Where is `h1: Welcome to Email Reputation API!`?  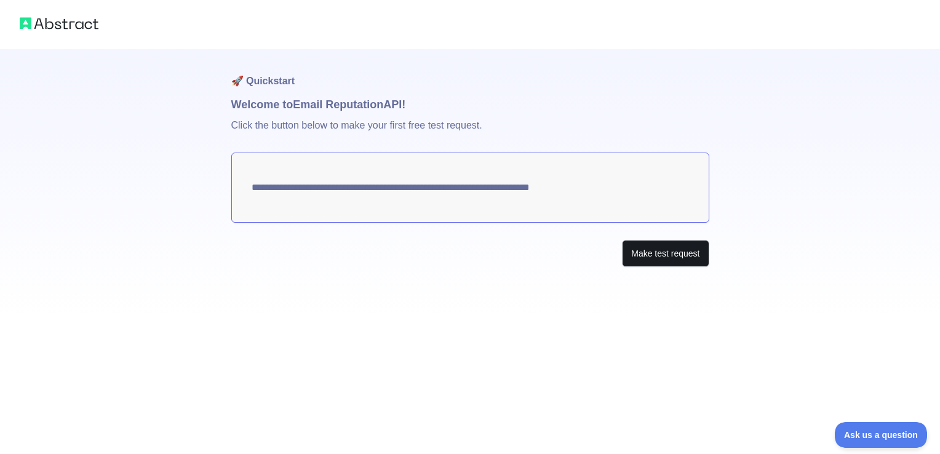 h1: Welcome to Email Reputation API! is located at coordinates (470, 105).